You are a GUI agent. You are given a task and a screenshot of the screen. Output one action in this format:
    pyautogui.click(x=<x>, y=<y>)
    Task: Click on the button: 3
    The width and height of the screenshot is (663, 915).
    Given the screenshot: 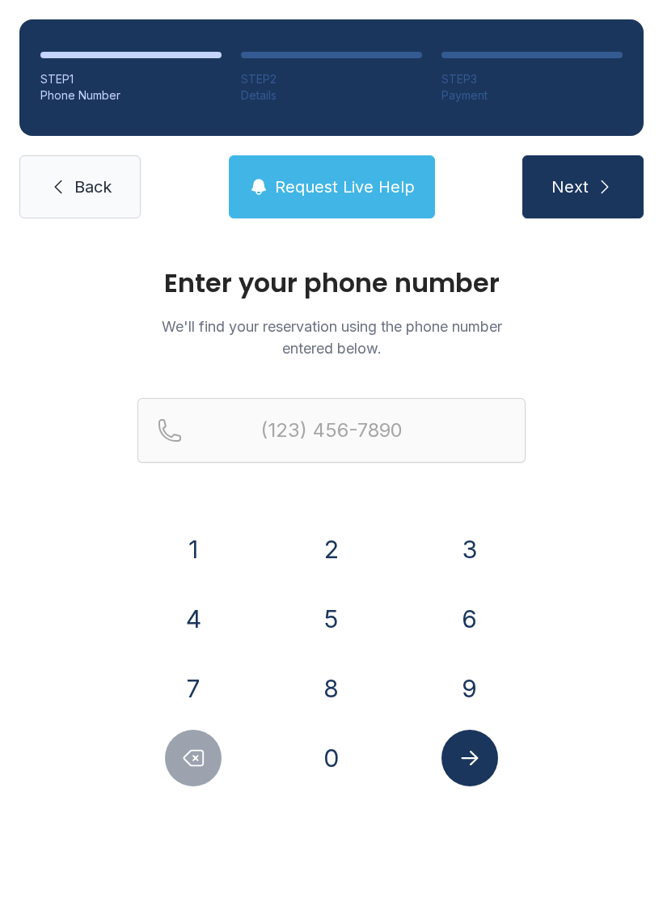 What is the action you would take?
    pyautogui.click(x=470, y=549)
    